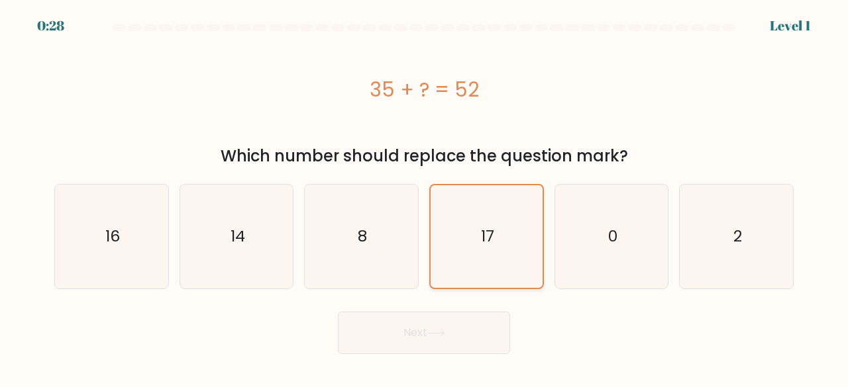 This screenshot has width=848, height=387. I want to click on div: Which number should replace the question mark?, so click(424, 156).